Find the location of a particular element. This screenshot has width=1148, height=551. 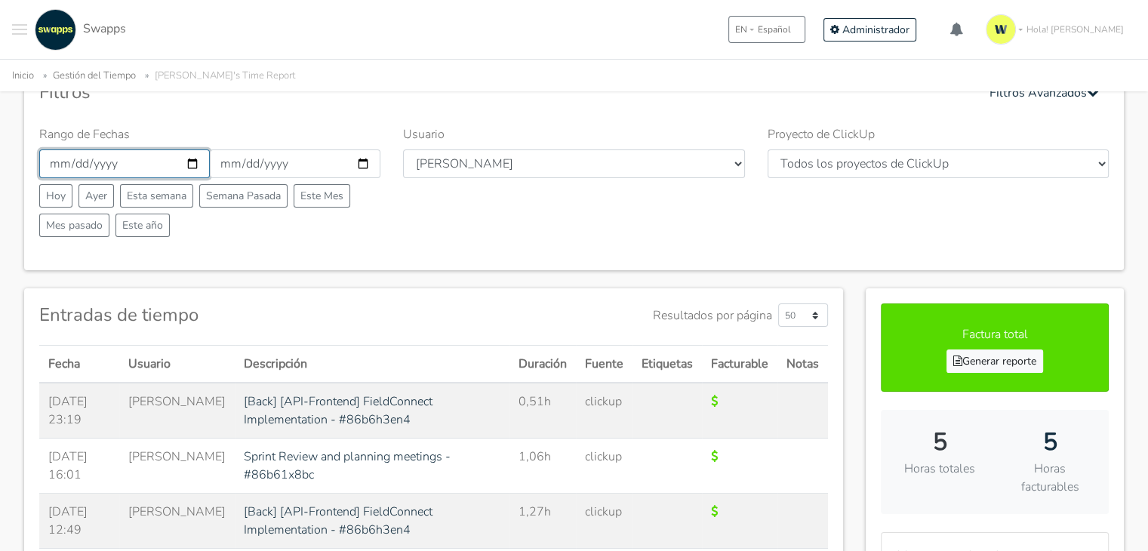

a: Sprint Review and planning meetings - #86b61x8bc is located at coordinates (347, 466).